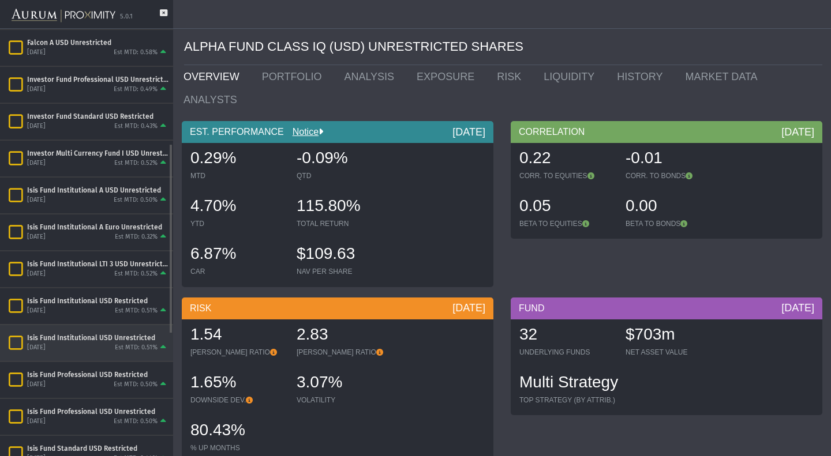 The height and width of the screenshot is (456, 831). Describe the element at coordinates (642, 77) in the screenshot. I see `a: HISTORY` at that location.